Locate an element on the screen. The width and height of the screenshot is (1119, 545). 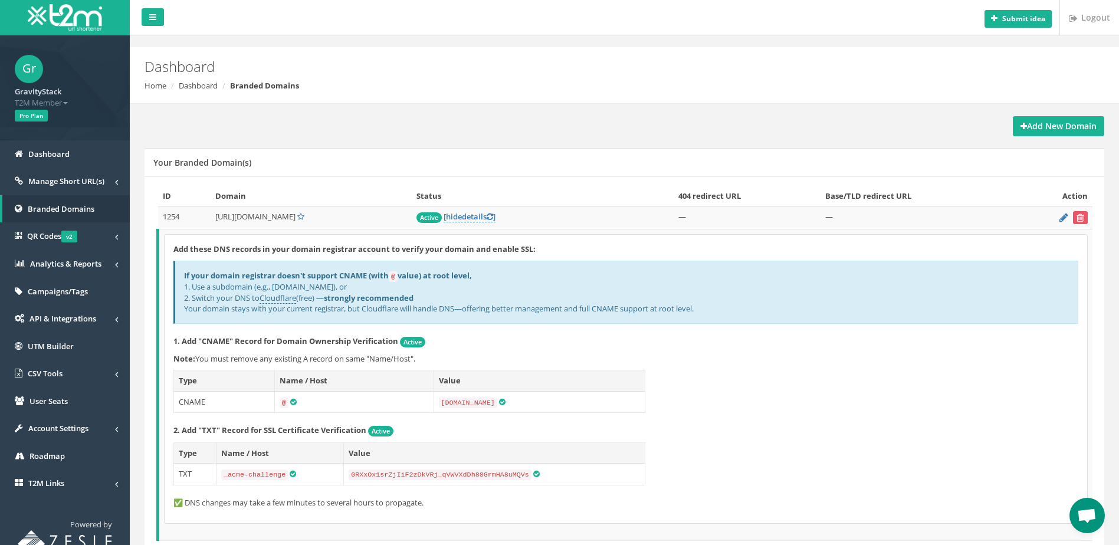
td: CNAME is located at coordinates (224, 402).